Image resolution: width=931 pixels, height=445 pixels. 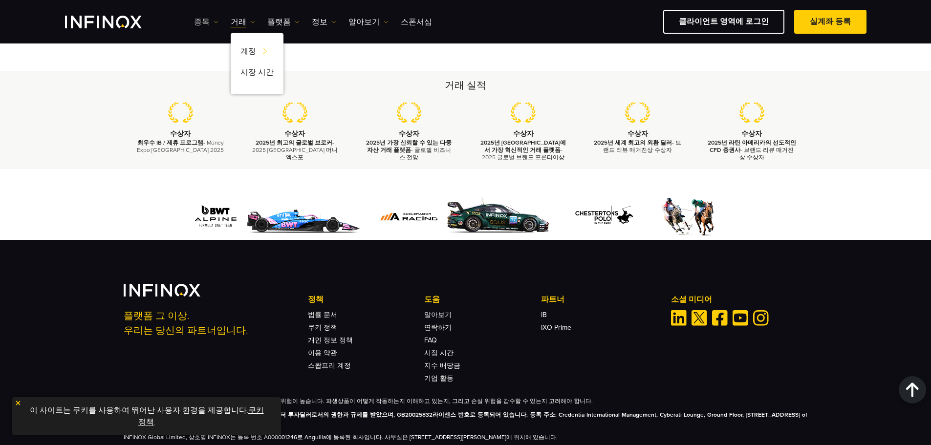 What do you see at coordinates (700, 318) in the screenshot?
I see `a: Twitter` at bounding box center [700, 318].